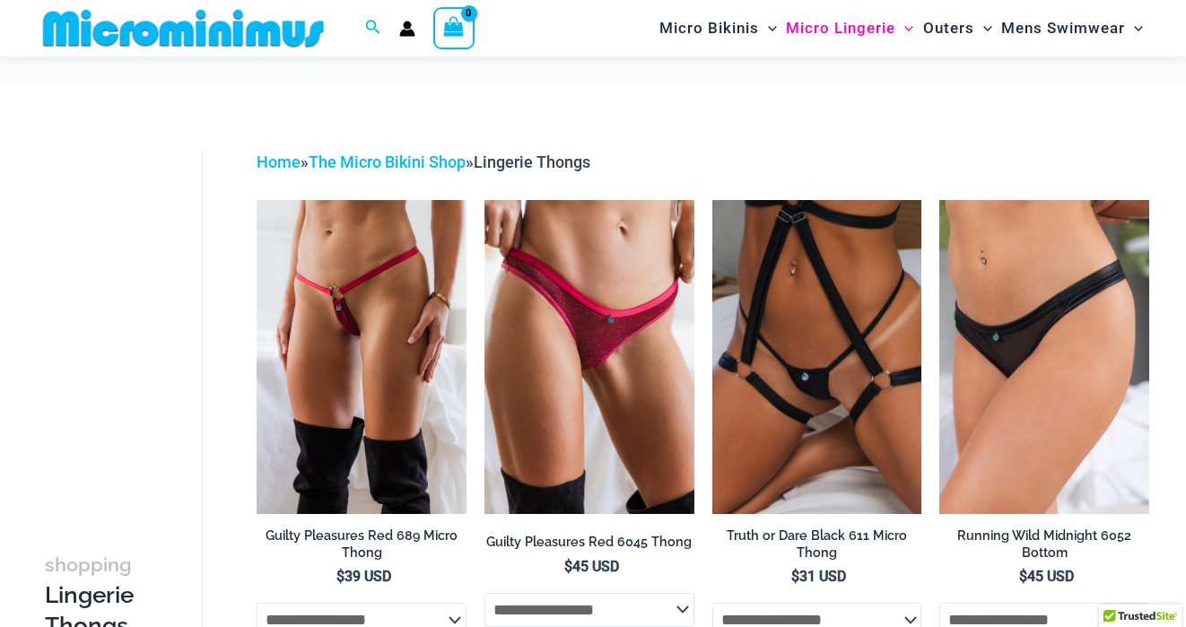  Describe the element at coordinates (817, 547) in the screenshot. I see `a: Truth or Dare Black 611 Micro Thong` at that location.